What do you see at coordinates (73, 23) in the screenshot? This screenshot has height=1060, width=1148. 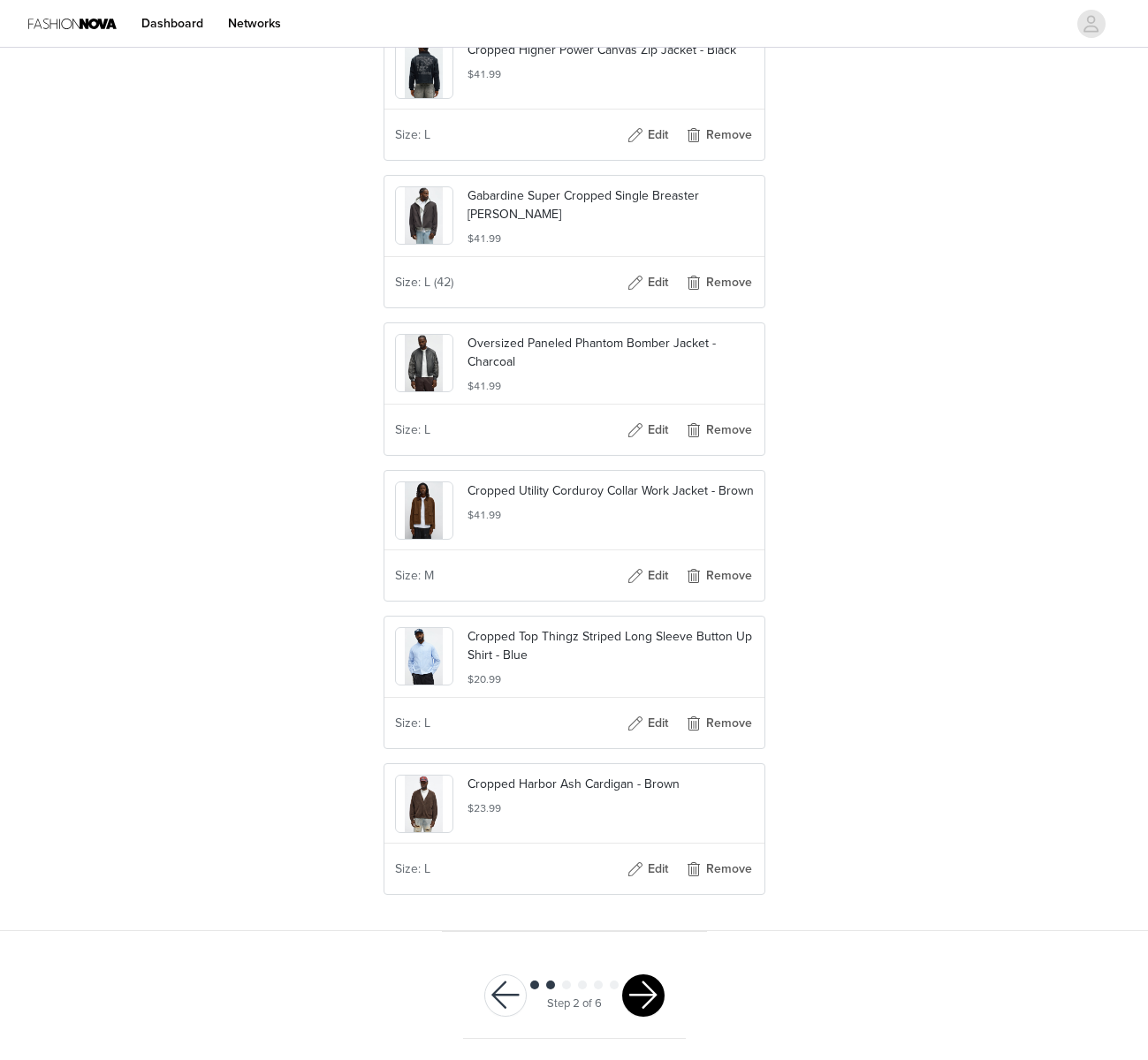 I see `img: Fashion Nova Logo` at bounding box center [73, 23].